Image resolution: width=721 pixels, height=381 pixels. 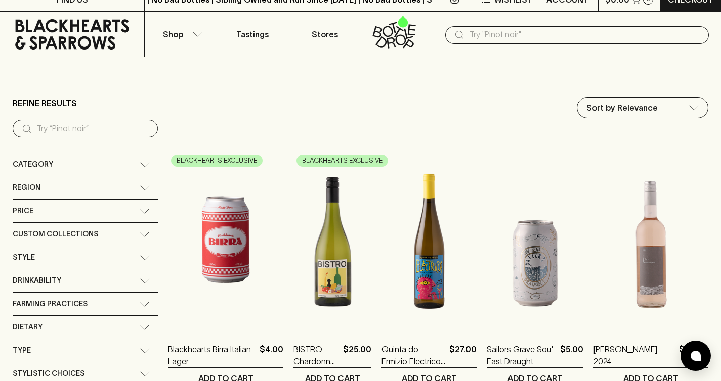 I want to click on p: Refine Results, so click(x=44, y=103).